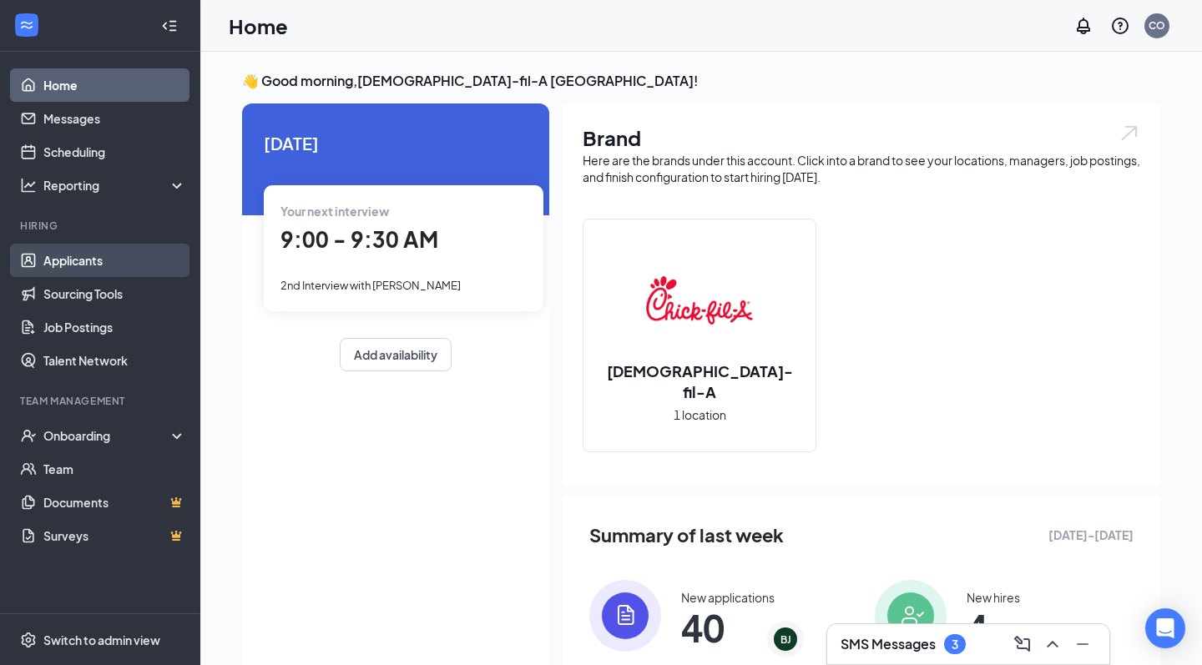 Image resolution: width=1202 pixels, height=665 pixels. I want to click on h3: SMS Messages, so click(888, 645).